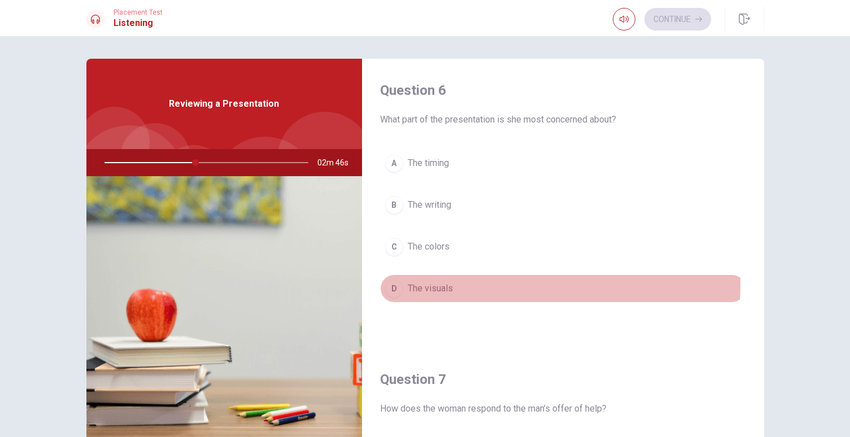 The width and height of the screenshot is (850, 437). Describe the element at coordinates (563, 205) in the screenshot. I see `button: BThe writing` at that location.